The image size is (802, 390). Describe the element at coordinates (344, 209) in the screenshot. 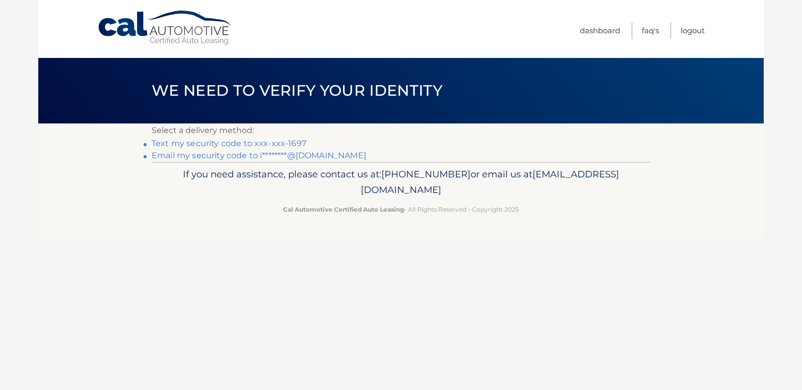

I see `strong: Cal Automotive Certified Auto Leasing` at that location.